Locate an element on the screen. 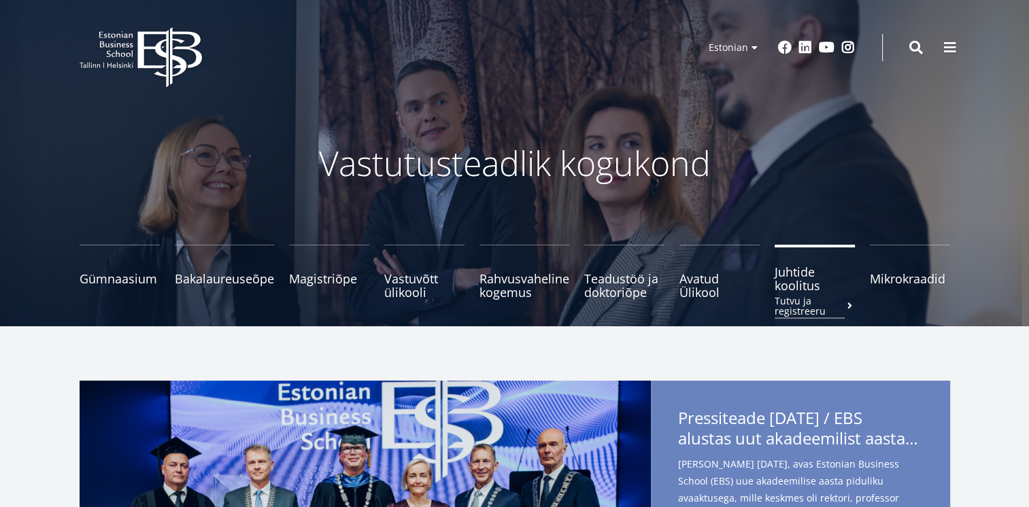 This screenshot has height=507, width=1029. a: Vastuvõtt ülikooli is located at coordinates (424, 272).